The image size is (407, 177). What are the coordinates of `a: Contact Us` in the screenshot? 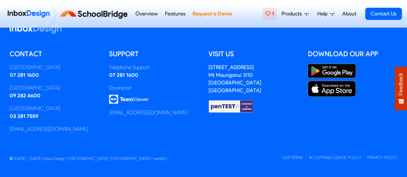 It's located at (384, 14).